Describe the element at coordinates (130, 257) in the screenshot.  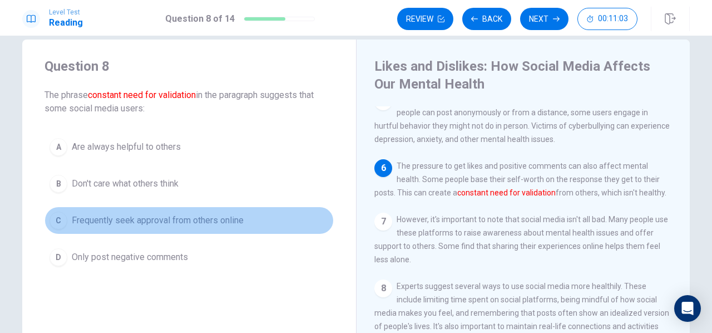
I see `span: Only post negative comments` at that location.